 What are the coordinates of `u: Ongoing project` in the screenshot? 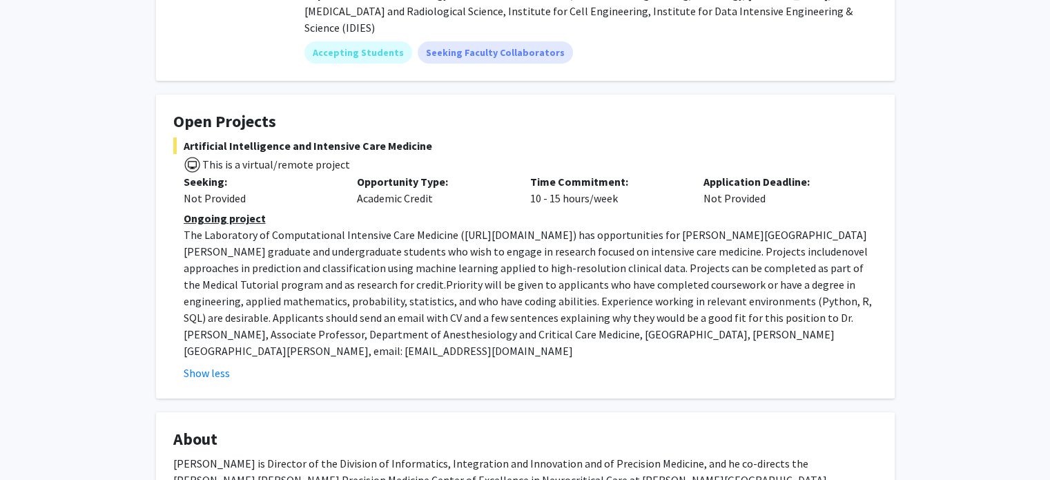 It's located at (224, 218).